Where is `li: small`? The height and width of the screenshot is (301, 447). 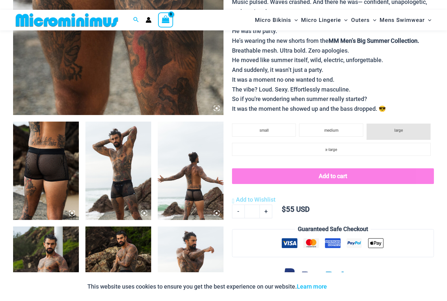
li: small is located at coordinates (264, 130).